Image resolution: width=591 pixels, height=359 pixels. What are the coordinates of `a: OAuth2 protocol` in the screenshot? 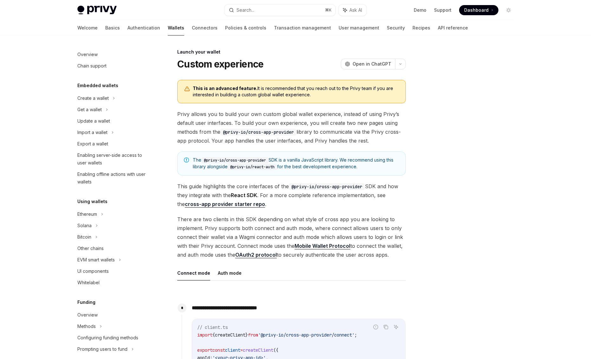 It's located at (256, 255).